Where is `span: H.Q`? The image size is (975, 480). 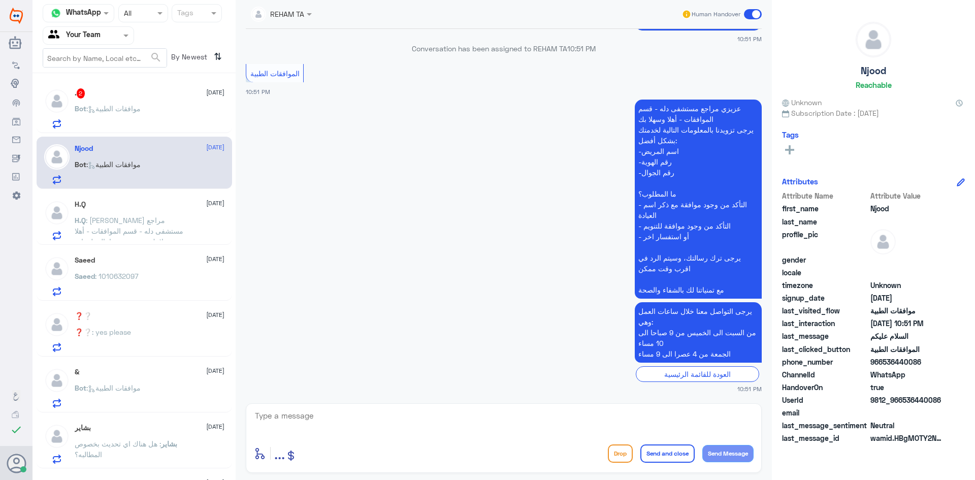
span: H.Q is located at coordinates (80, 220).